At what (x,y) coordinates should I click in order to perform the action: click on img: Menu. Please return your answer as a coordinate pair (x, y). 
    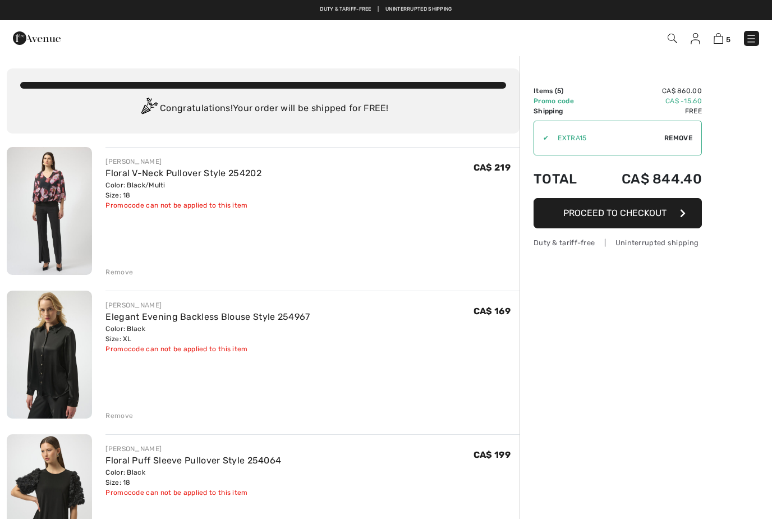
    Looking at the image, I should click on (752, 39).